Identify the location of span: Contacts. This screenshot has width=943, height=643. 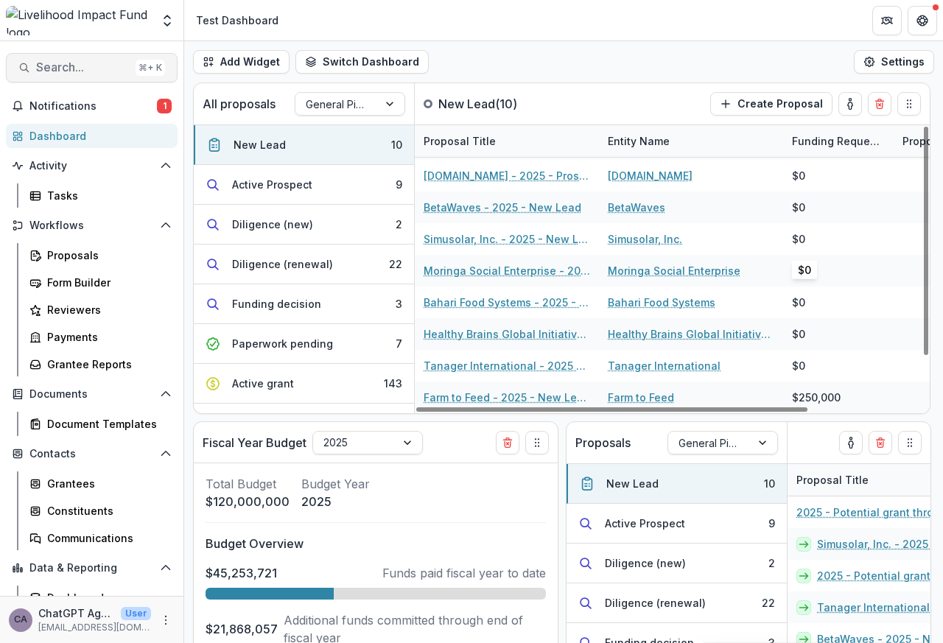
(91, 454).